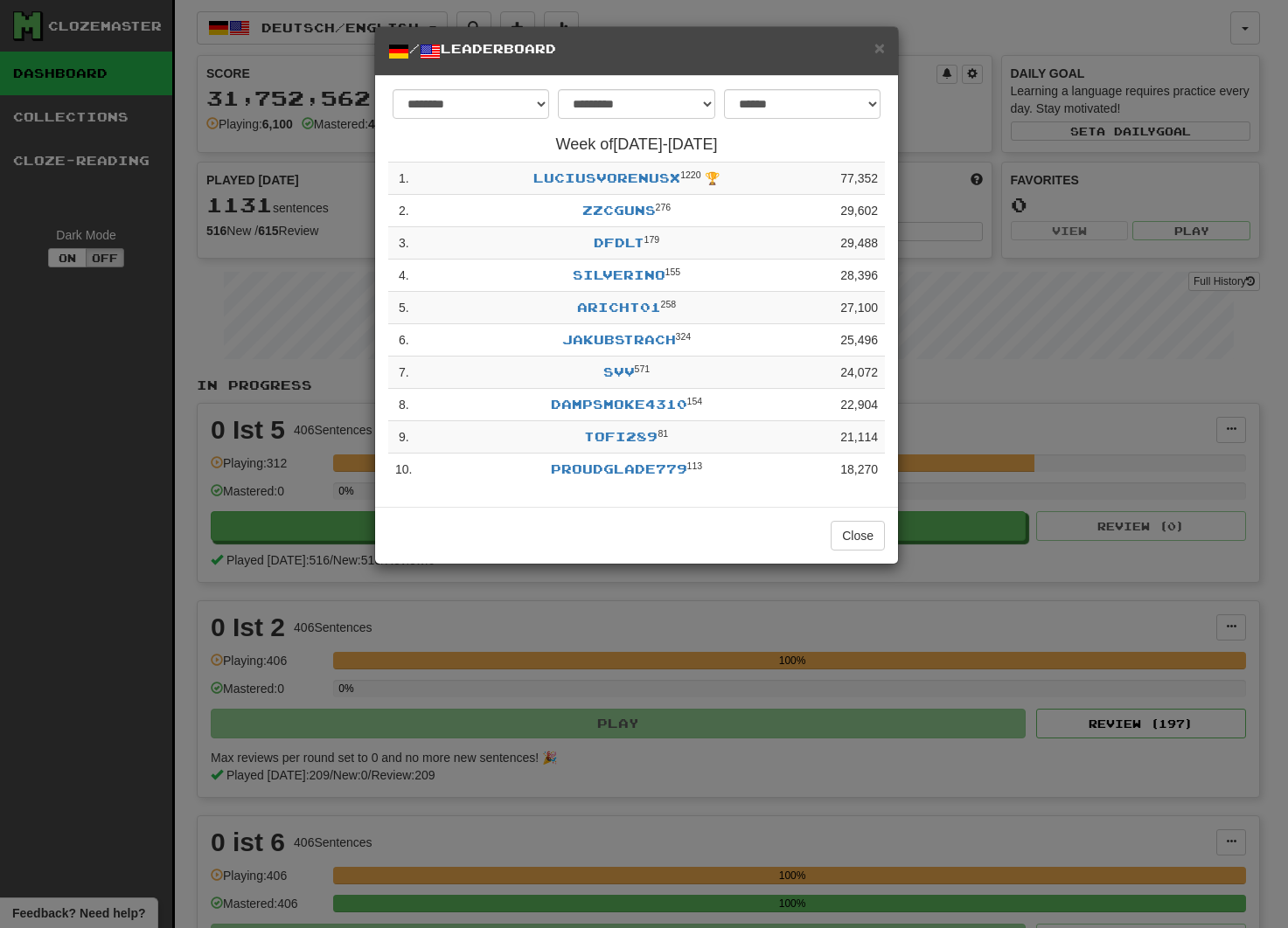  What do you see at coordinates (858, 210) in the screenshot?
I see `td: 29,602` at bounding box center [858, 210].